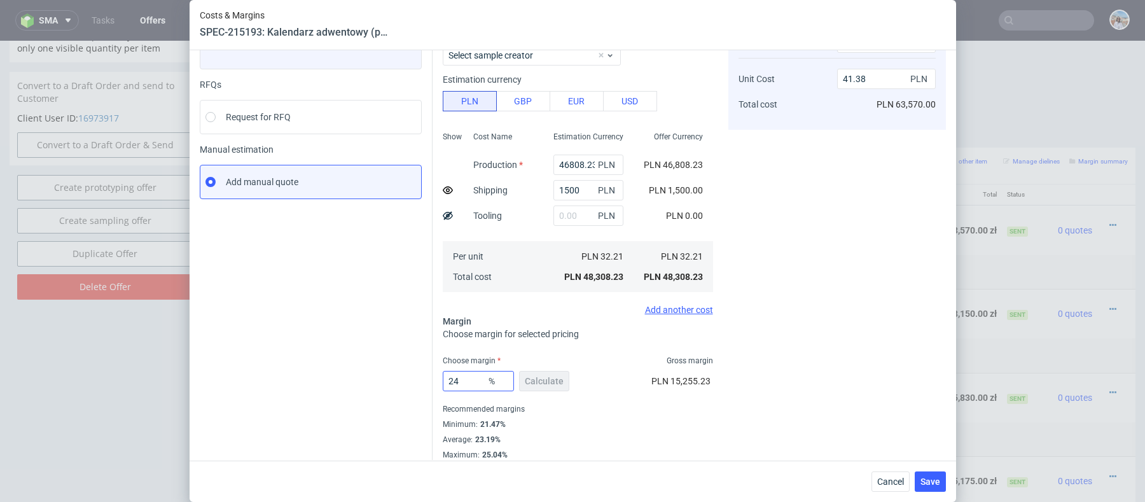 This screenshot has height=502, width=1145. I want to click on button: USD, so click(630, 101).